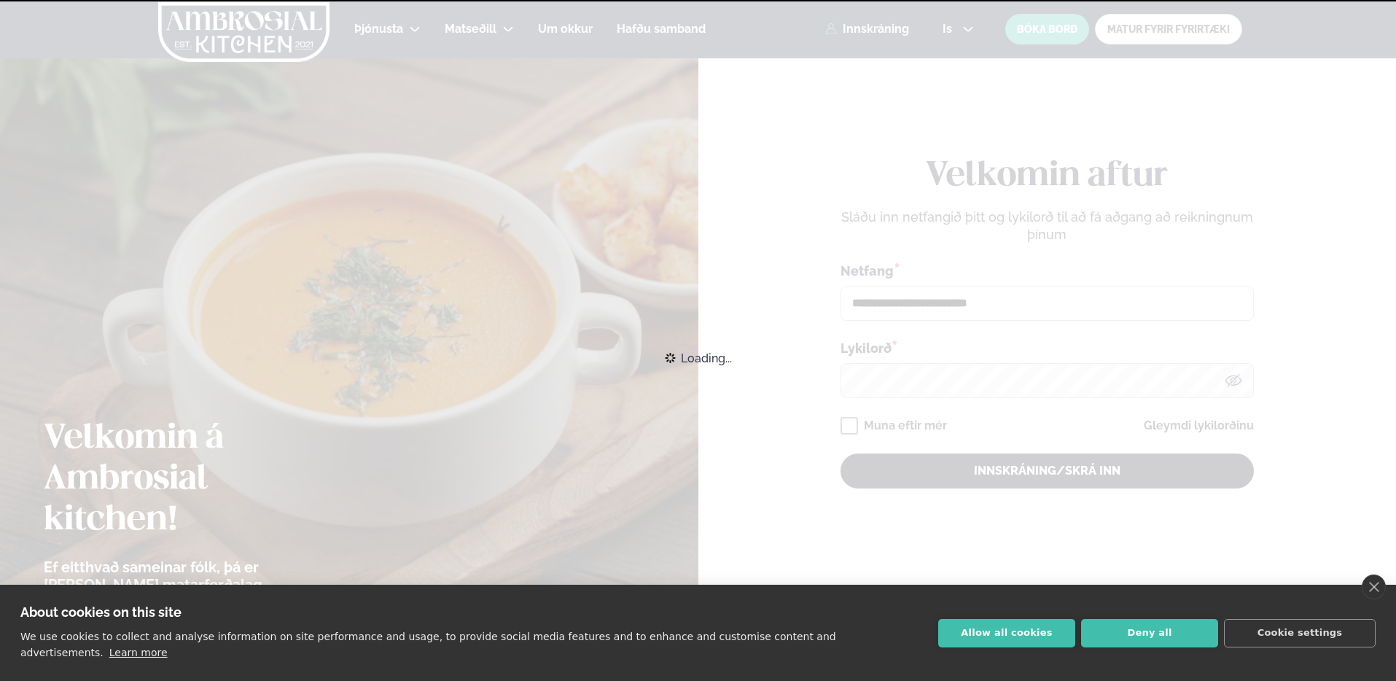 The width and height of the screenshot is (1396, 681). What do you see at coordinates (1149, 633) in the screenshot?
I see `button: Deny all` at bounding box center [1149, 633].